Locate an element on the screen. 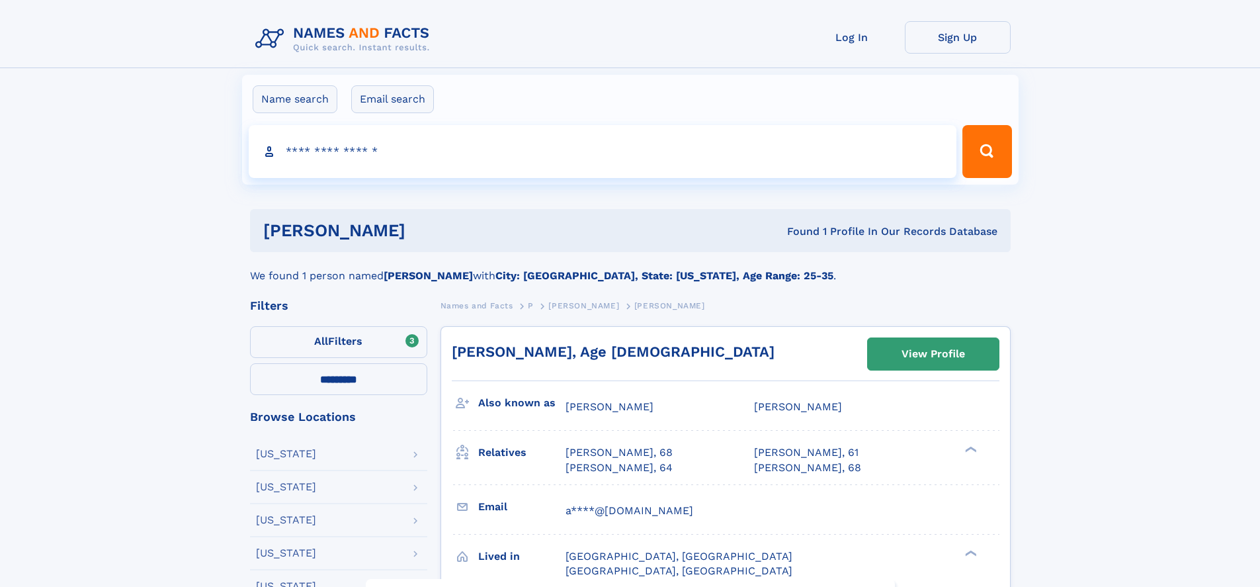  img: Logo Names and Facts is located at coordinates (345, 39).